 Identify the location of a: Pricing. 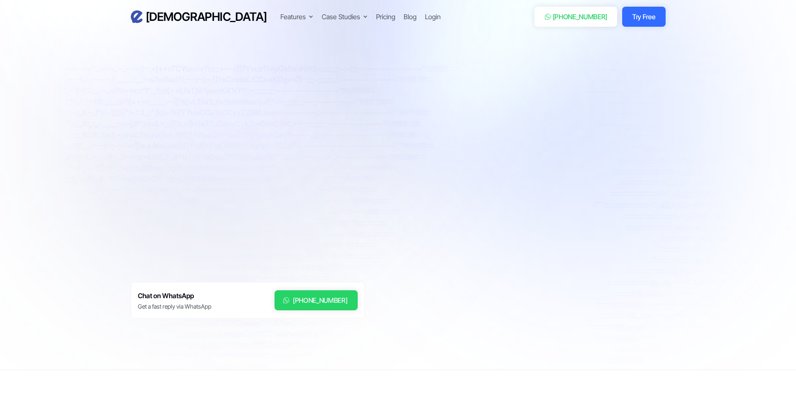
(386, 17).